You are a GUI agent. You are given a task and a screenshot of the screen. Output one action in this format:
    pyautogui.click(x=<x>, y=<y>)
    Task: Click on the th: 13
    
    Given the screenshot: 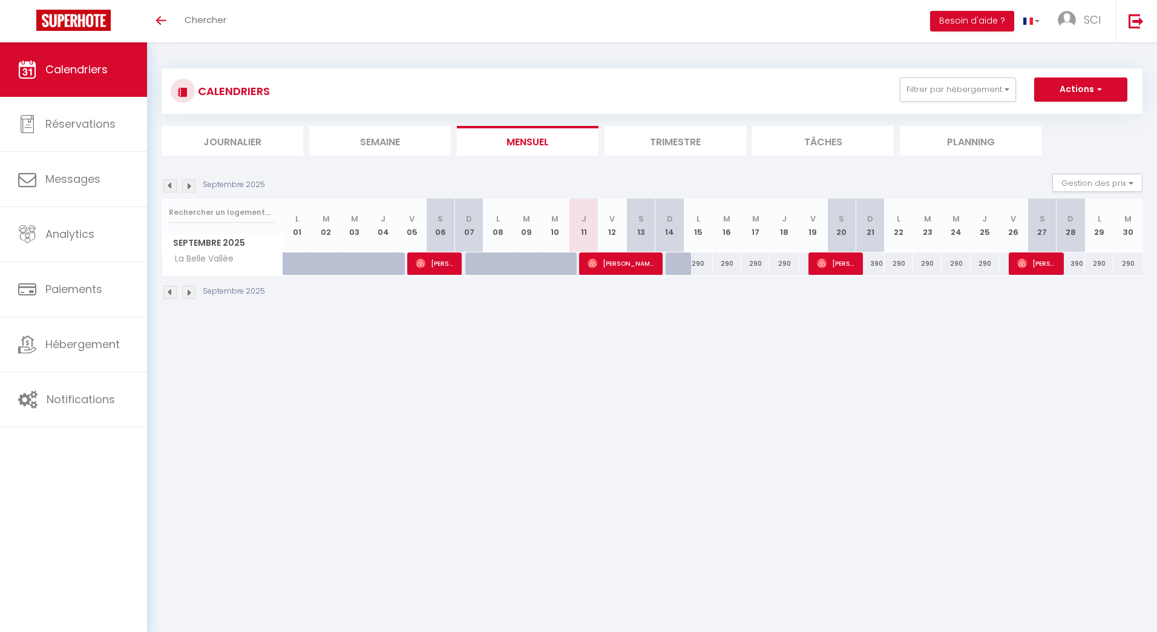 What is the action you would take?
    pyautogui.click(x=641, y=225)
    